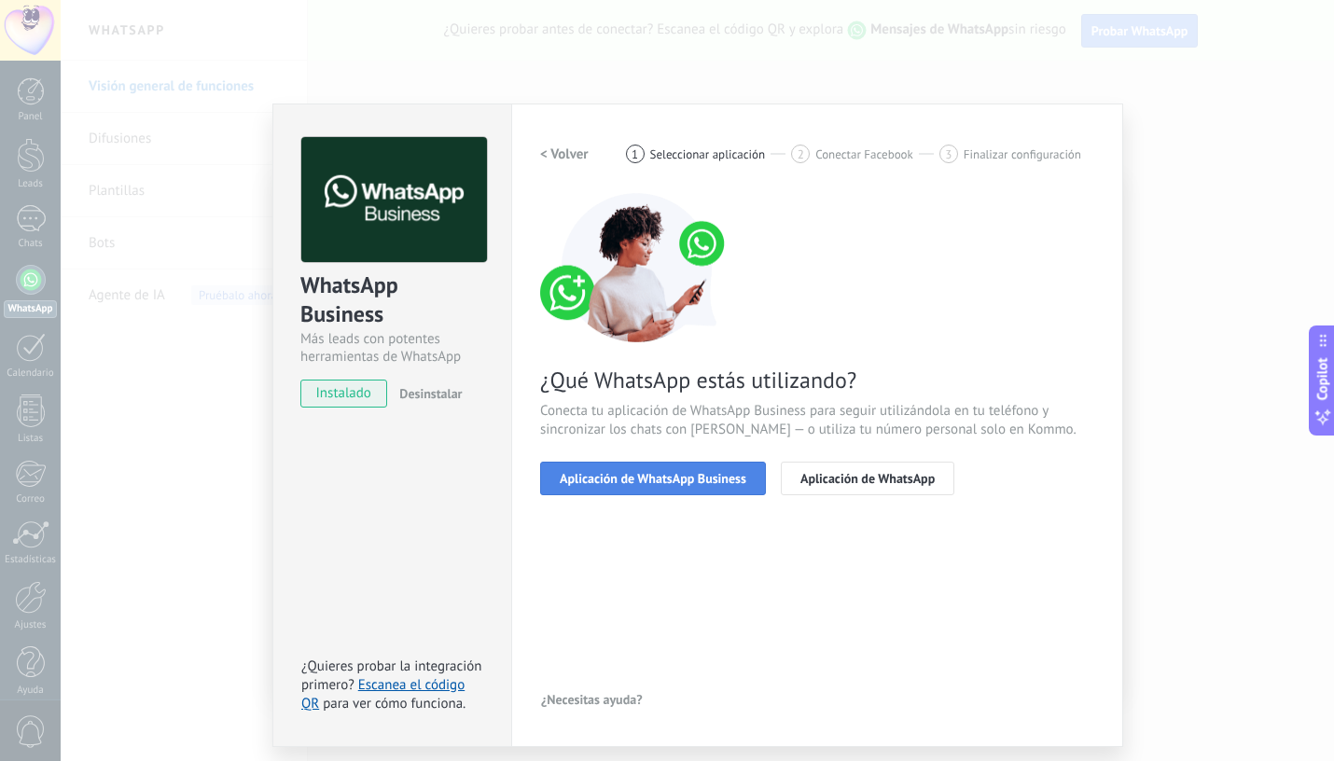  I want to click on span: Copilot, so click(1323, 380).